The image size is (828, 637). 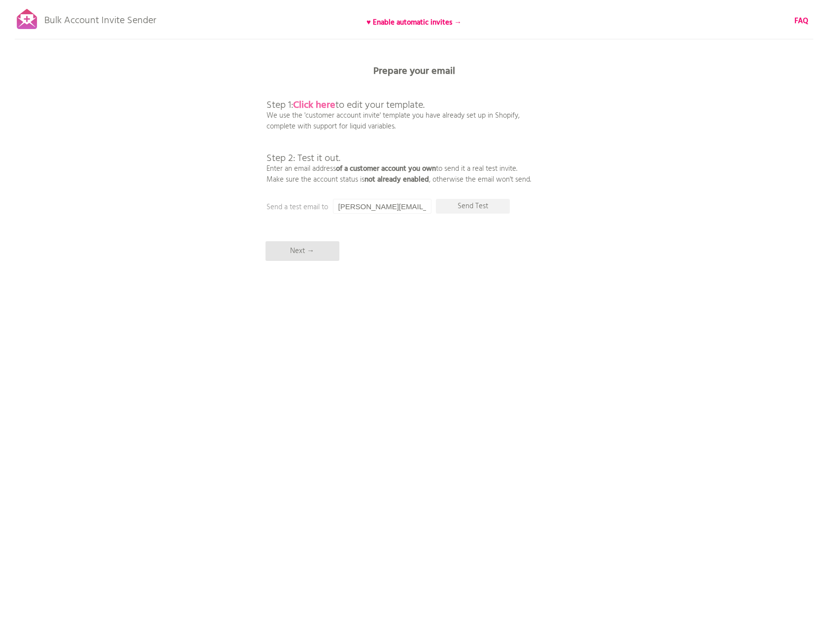 What do you see at coordinates (801, 21) in the screenshot?
I see `b: FAQ` at bounding box center [801, 21].